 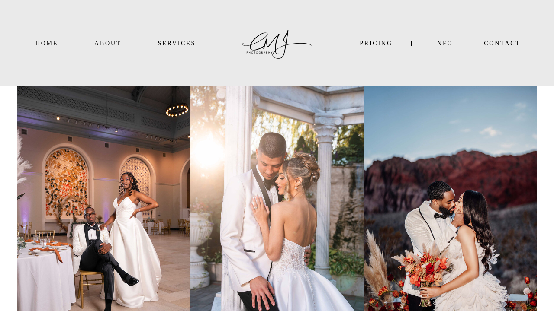 I want to click on nav: About, so click(x=107, y=43).